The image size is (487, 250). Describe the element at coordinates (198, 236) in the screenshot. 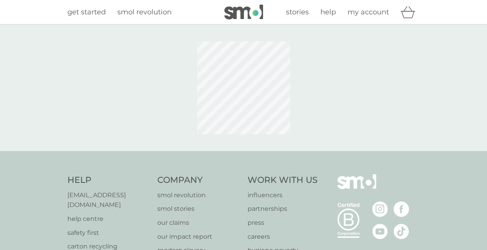

I see `a: our impact report` at that location.